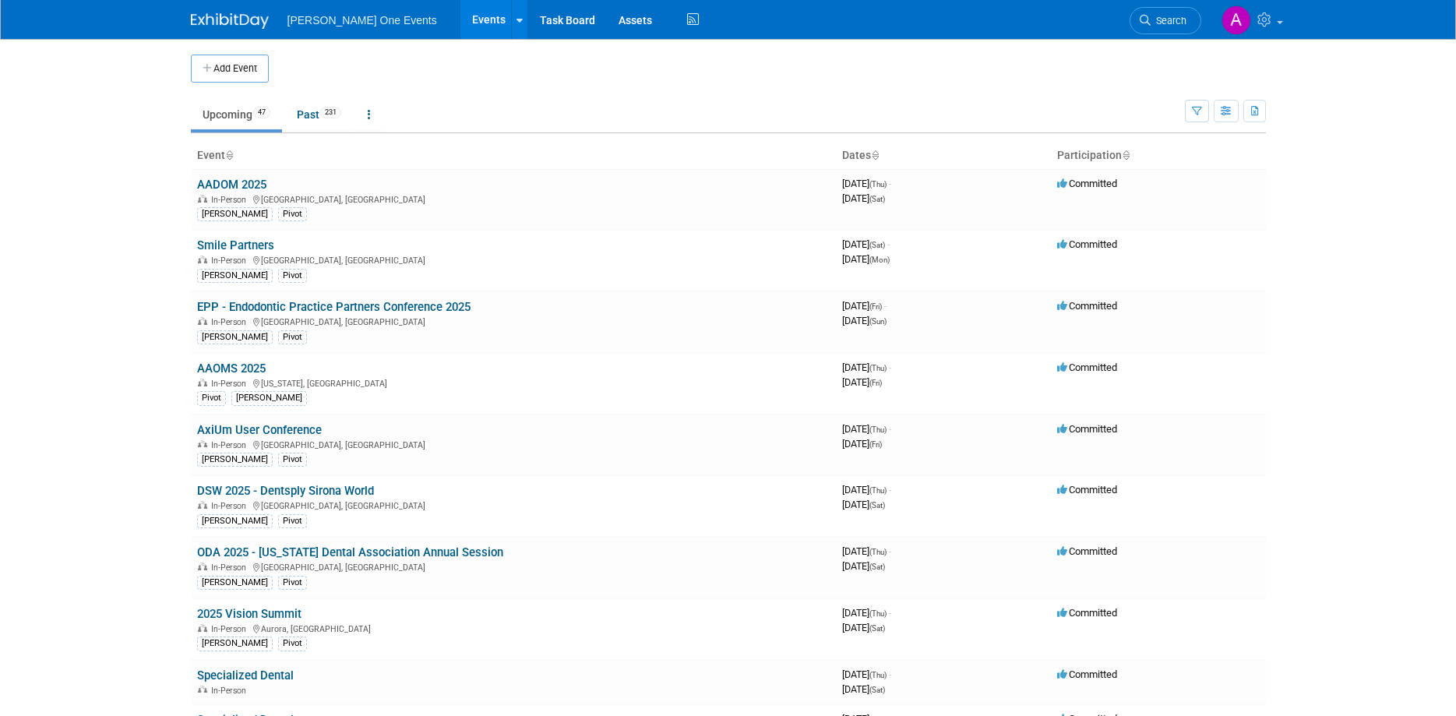 The image size is (1456, 716). What do you see at coordinates (1169, 20) in the screenshot?
I see `span: Search` at bounding box center [1169, 20].